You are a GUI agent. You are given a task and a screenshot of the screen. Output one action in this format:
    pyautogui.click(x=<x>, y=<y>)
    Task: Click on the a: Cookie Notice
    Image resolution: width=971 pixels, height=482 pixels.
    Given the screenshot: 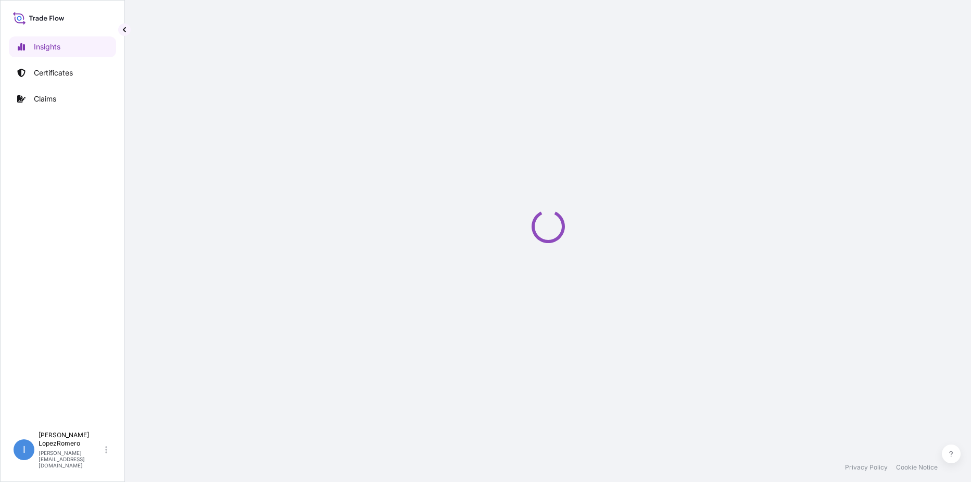 What is the action you would take?
    pyautogui.click(x=917, y=468)
    